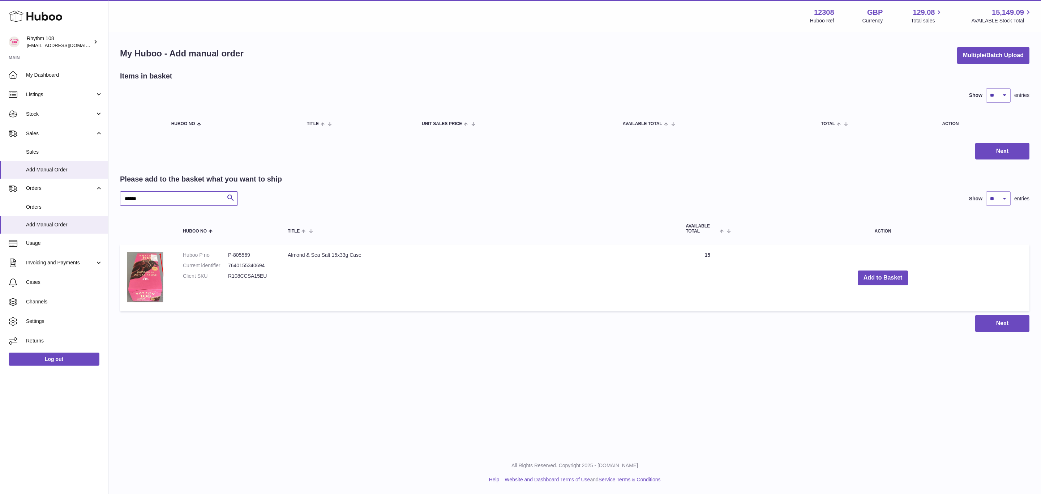  I want to click on button: Add to Basket, so click(883, 277).